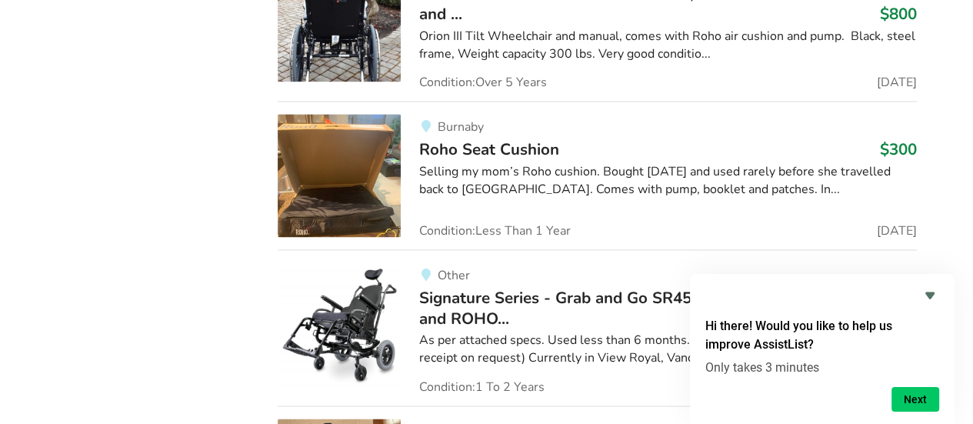 Image resolution: width=973 pixels, height=424 pixels. What do you see at coordinates (483, 82) in the screenshot?
I see `span: Condition: Over 5 Years` at bounding box center [483, 82].